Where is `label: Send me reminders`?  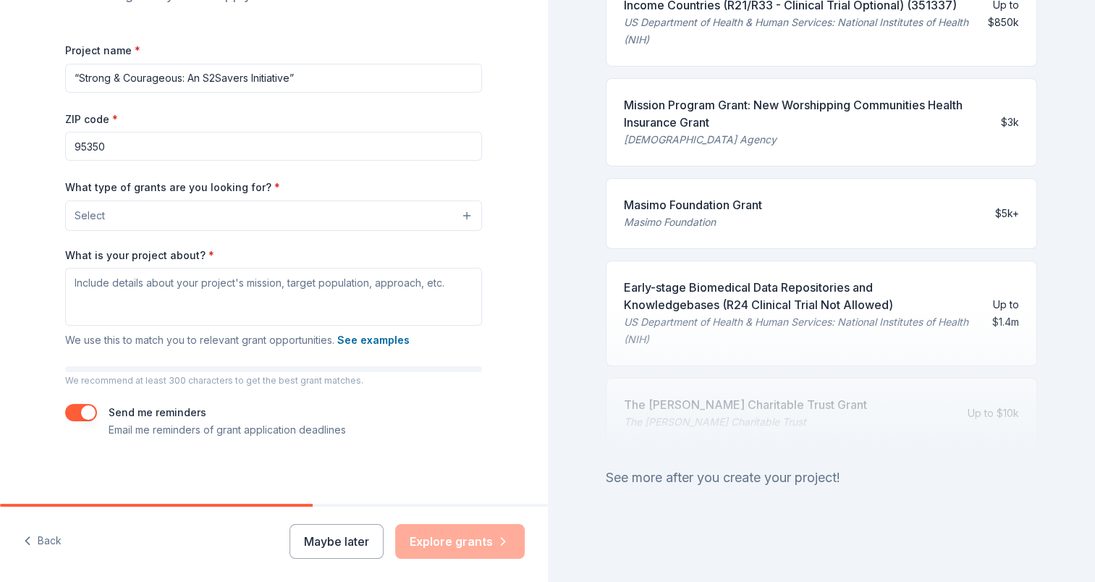
label: Send me reminders is located at coordinates (157, 412).